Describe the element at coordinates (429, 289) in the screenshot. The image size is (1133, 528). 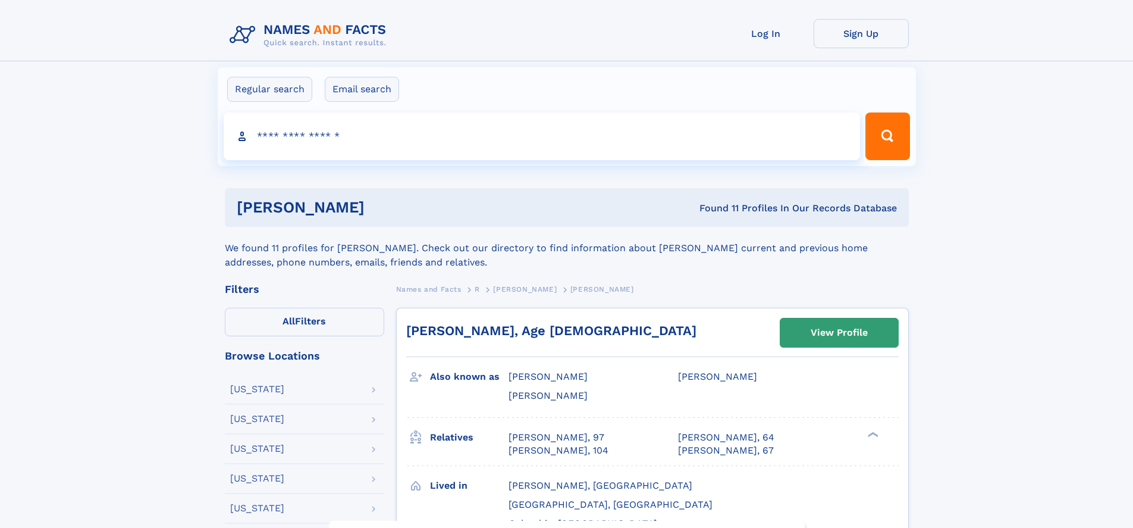
I see `a: Names and Facts` at that location.